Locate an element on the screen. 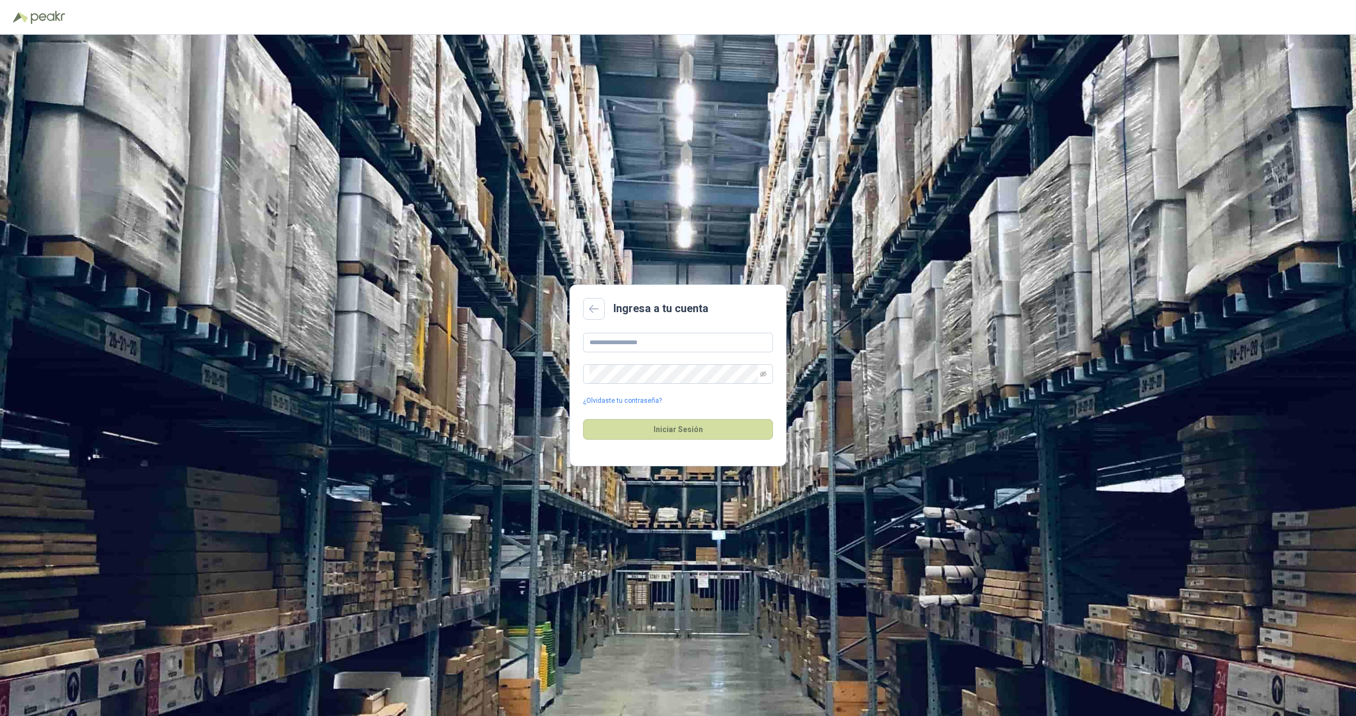 This screenshot has width=1356, height=716. span: eye-invisible is located at coordinates (763, 374).